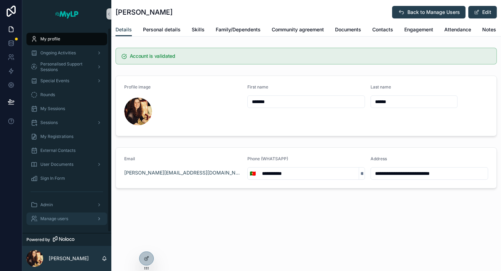 Image resolution: width=501 pixels, height=271 pixels. I want to click on span: Address, so click(379, 158).